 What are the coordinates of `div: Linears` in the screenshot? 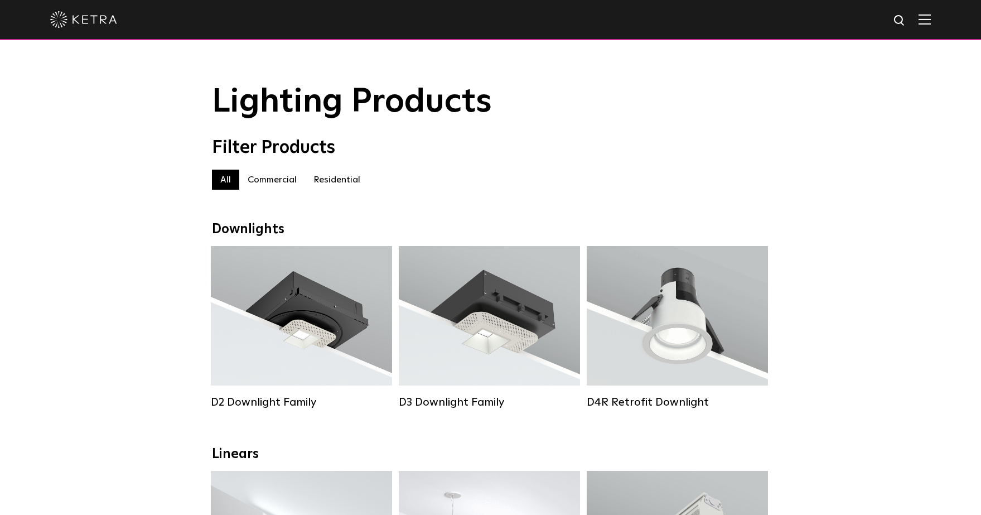 It's located at (491, 454).